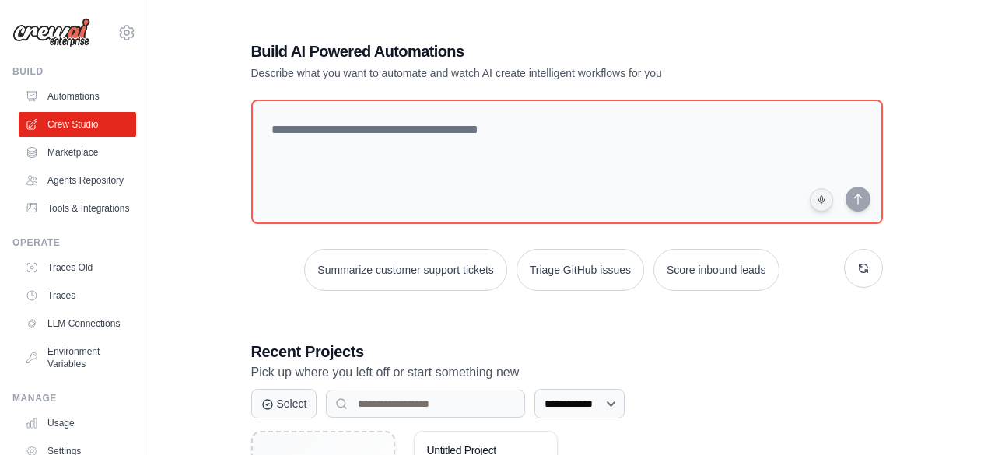 Image resolution: width=984 pixels, height=455 pixels. I want to click on a: Tools & Integrations, so click(77, 208).